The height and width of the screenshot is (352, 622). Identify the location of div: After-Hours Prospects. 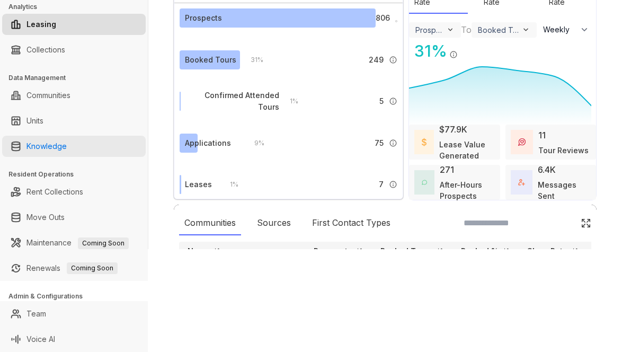
(467, 190).